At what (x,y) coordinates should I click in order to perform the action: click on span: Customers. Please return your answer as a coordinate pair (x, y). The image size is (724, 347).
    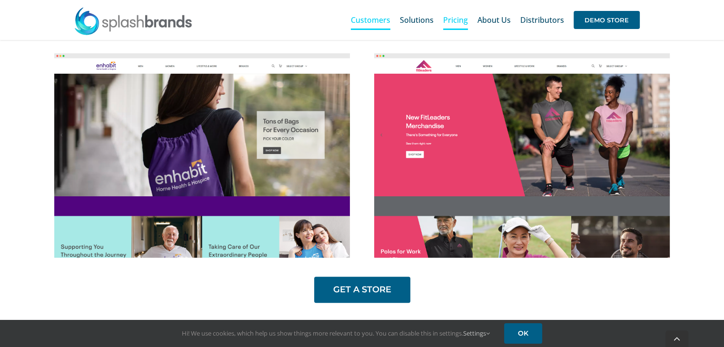
    Looking at the image, I should click on (370, 20).